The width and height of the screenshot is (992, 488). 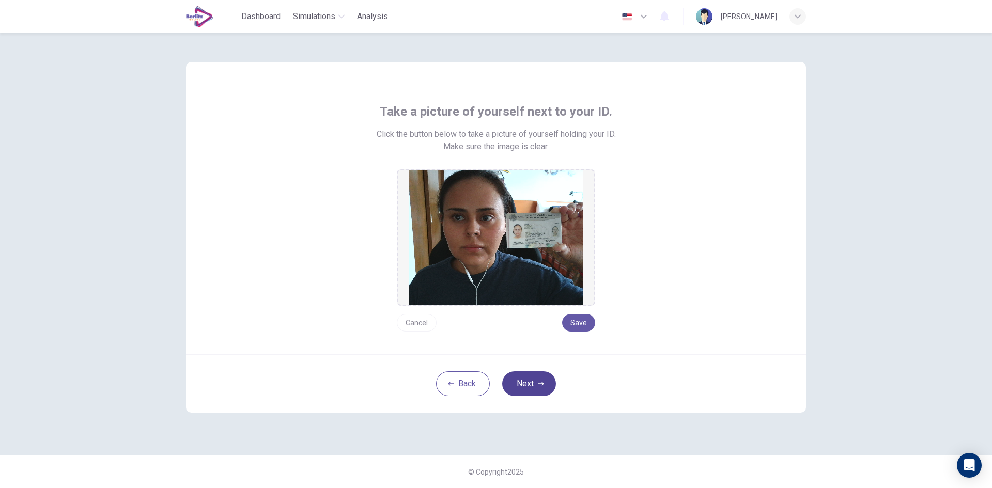 I want to click on img: Profile picture, so click(x=704, y=17).